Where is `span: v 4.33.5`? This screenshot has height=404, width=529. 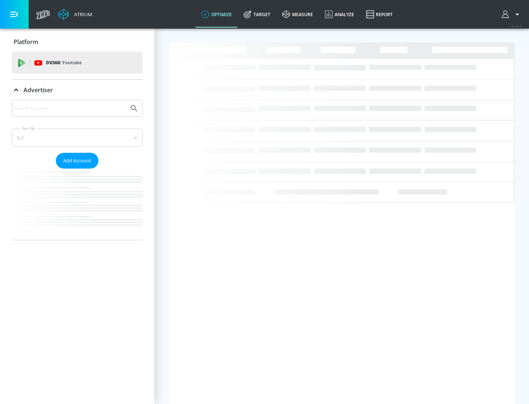
span: v 4.33.5 is located at coordinates (517, 26).